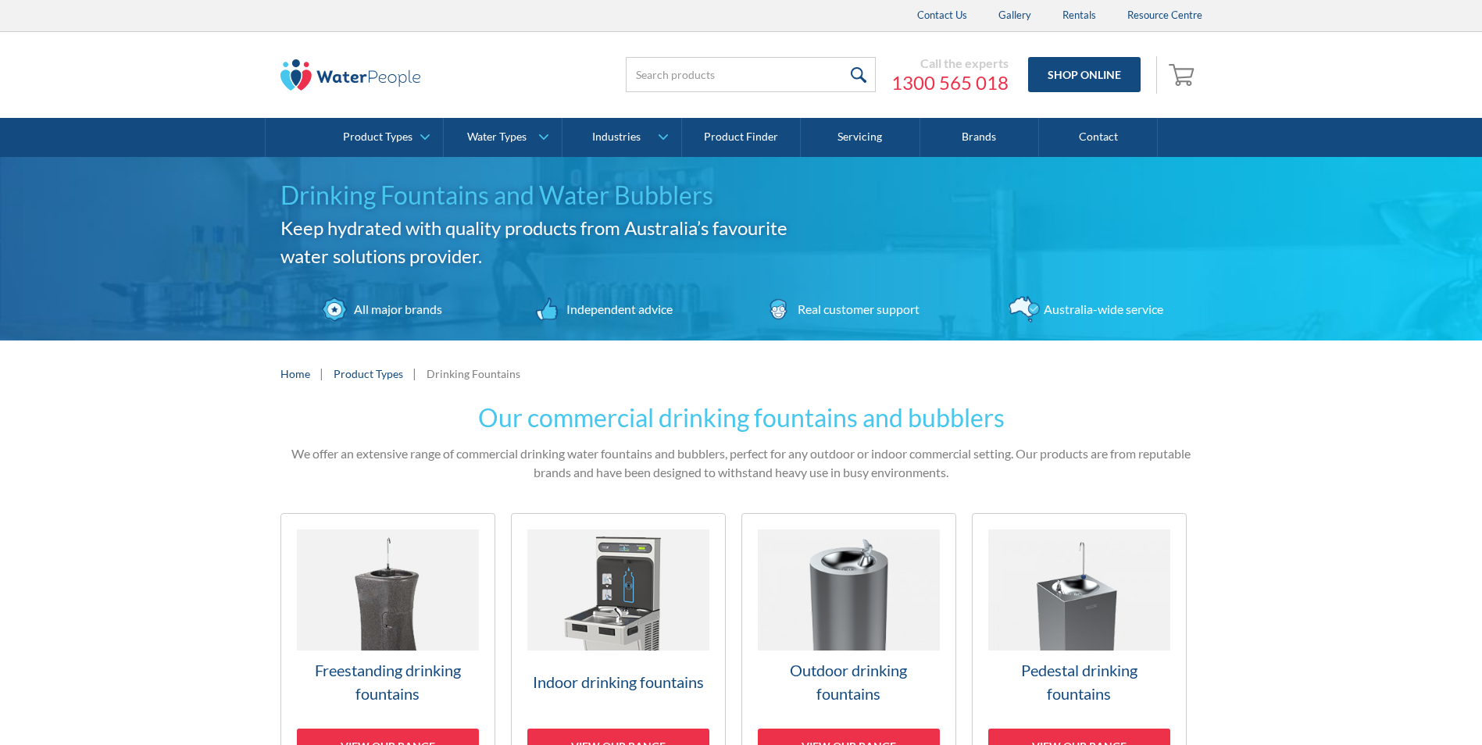 The image size is (1482, 745). I want to click on a: Servicing, so click(860, 137).